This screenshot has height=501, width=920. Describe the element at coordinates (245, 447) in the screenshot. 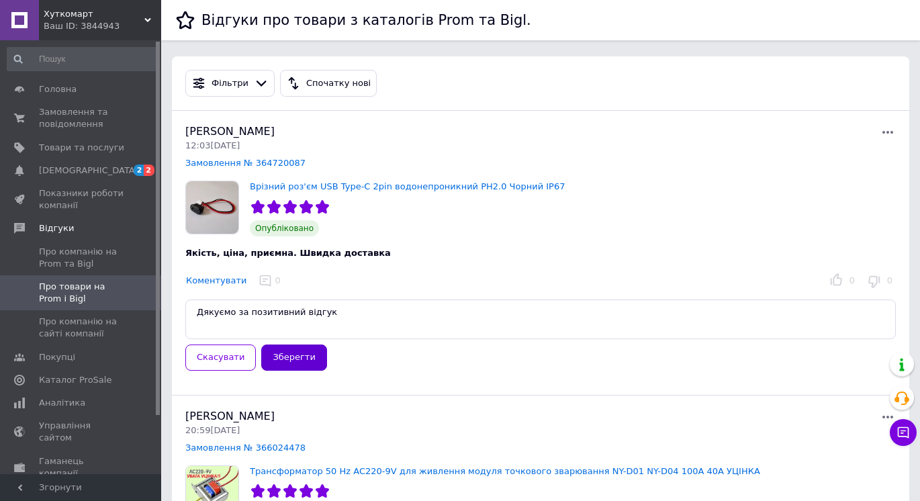

I see `a: Замовлення № 366024478` at that location.